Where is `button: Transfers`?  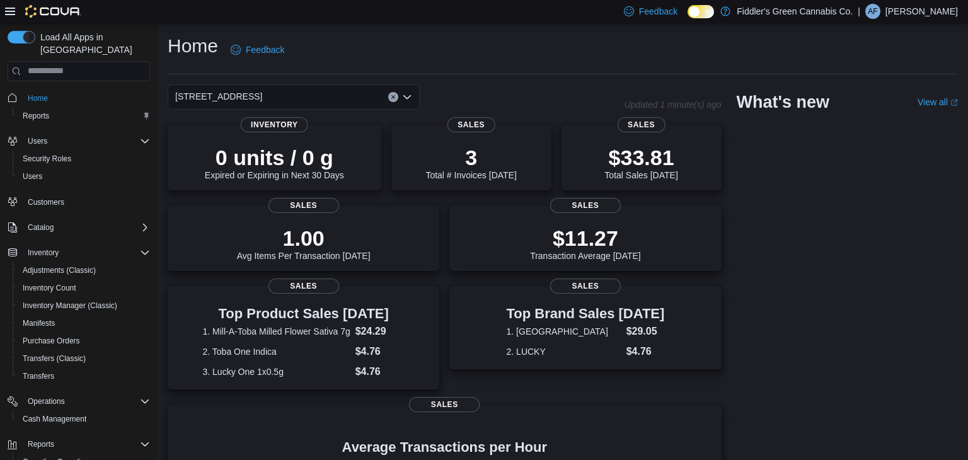 button: Transfers is located at coordinates (84, 376).